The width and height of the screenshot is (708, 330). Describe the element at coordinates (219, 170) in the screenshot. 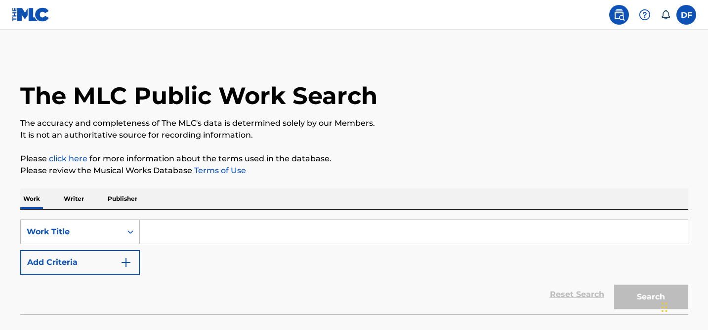

I see `a: Terms of Use` at that location.